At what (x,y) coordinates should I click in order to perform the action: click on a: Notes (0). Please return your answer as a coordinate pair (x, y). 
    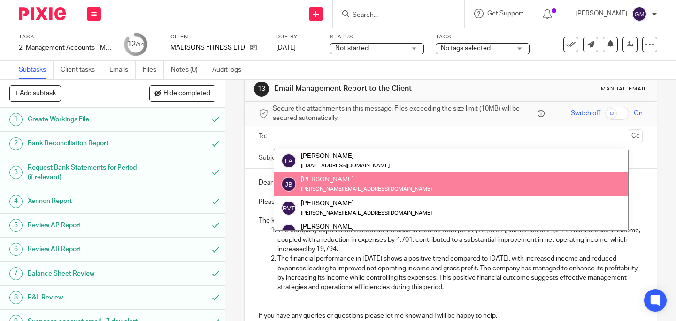
    Looking at the image, I should click on (188, 70).